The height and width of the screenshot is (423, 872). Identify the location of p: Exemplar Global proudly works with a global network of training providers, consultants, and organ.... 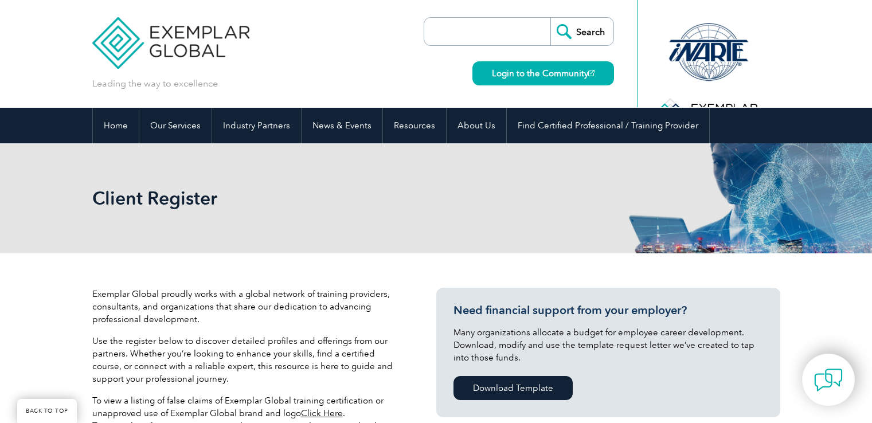
(247, 307).